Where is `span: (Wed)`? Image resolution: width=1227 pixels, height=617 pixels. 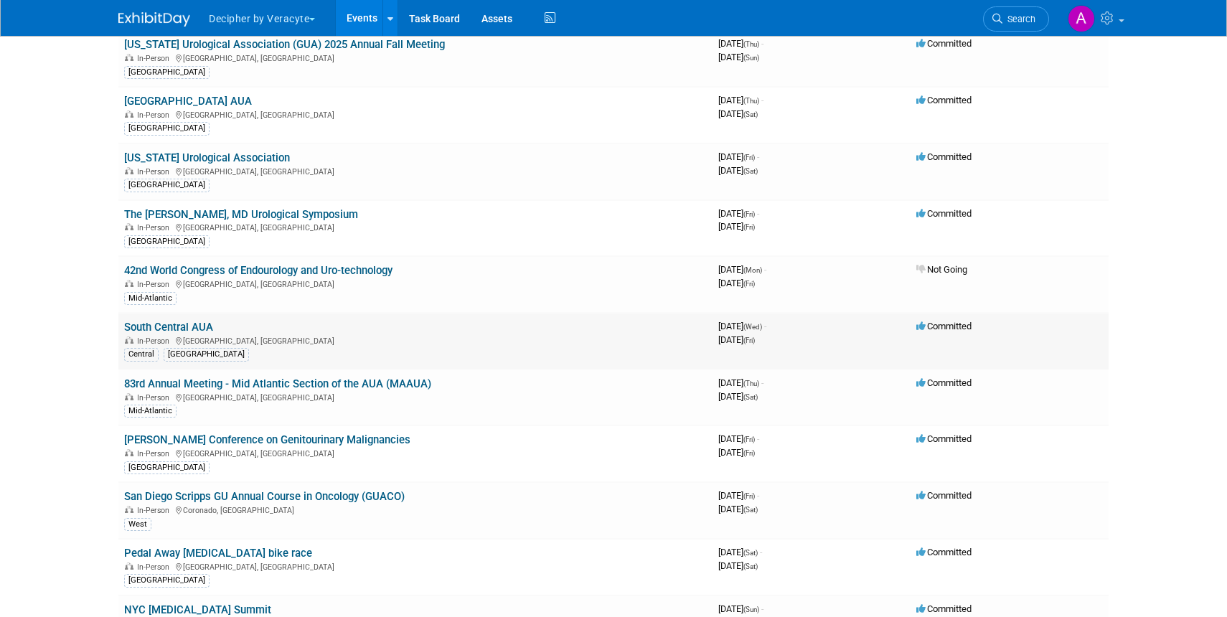 span: (Wed) is located at coordinates (753, 326).